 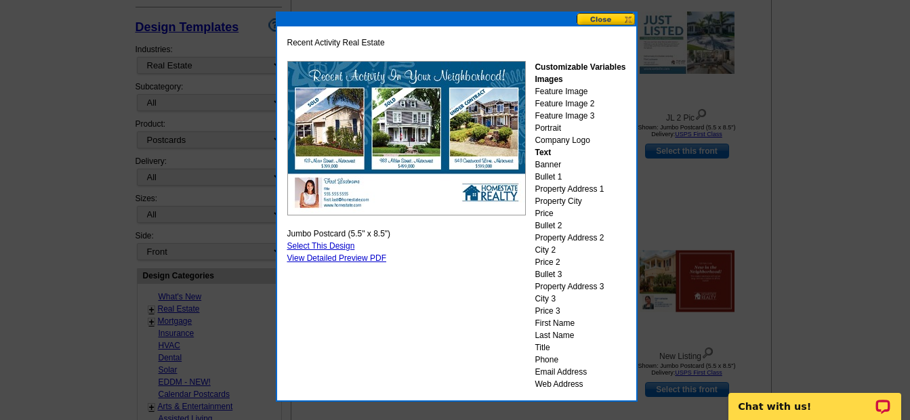 What do you see at coordinates (164, 29) in the screenshot?
I see `button: Open LiveChat chat widget` at bounding box center [164, 29].